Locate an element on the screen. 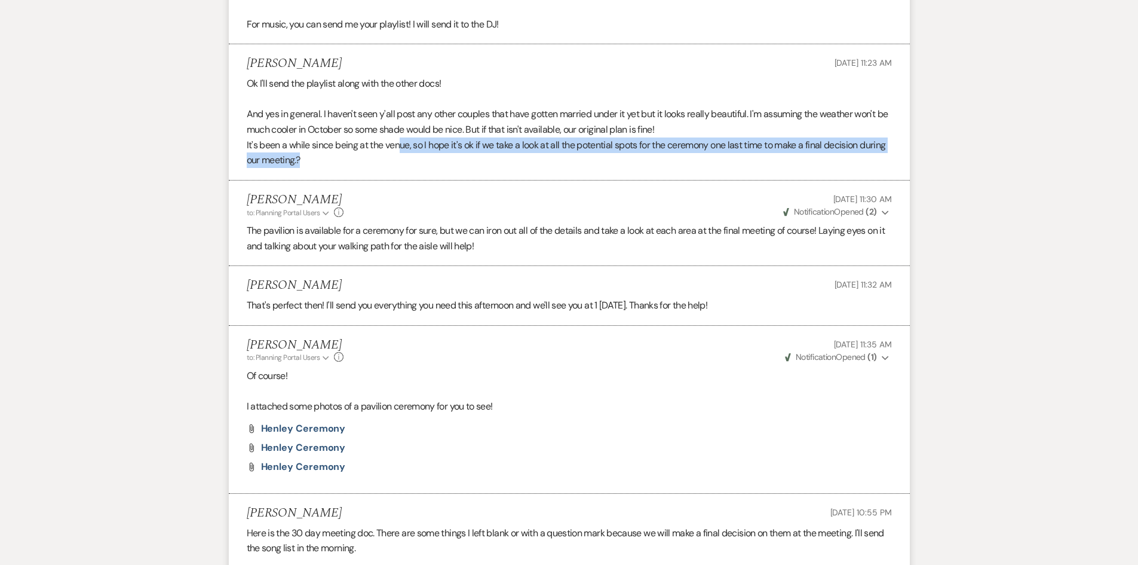 The image size is (1138, 565). p: That's perfect then! I'll send you everything you need this afternoon and we'll see you at 1 [DAT... is located at coordinates (569, 305).